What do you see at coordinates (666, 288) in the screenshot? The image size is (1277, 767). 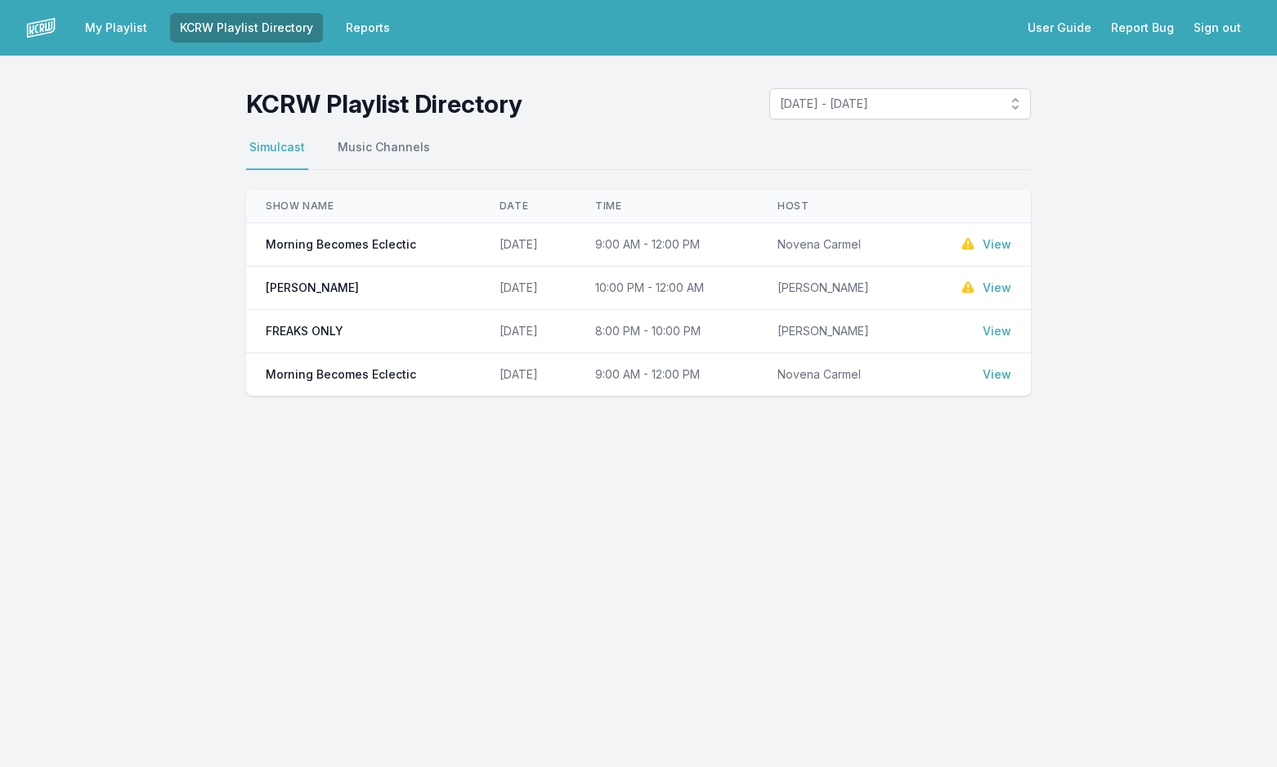 I see `td: 10:00 PM - 12:00 AM` at bounding box center [666, 288].